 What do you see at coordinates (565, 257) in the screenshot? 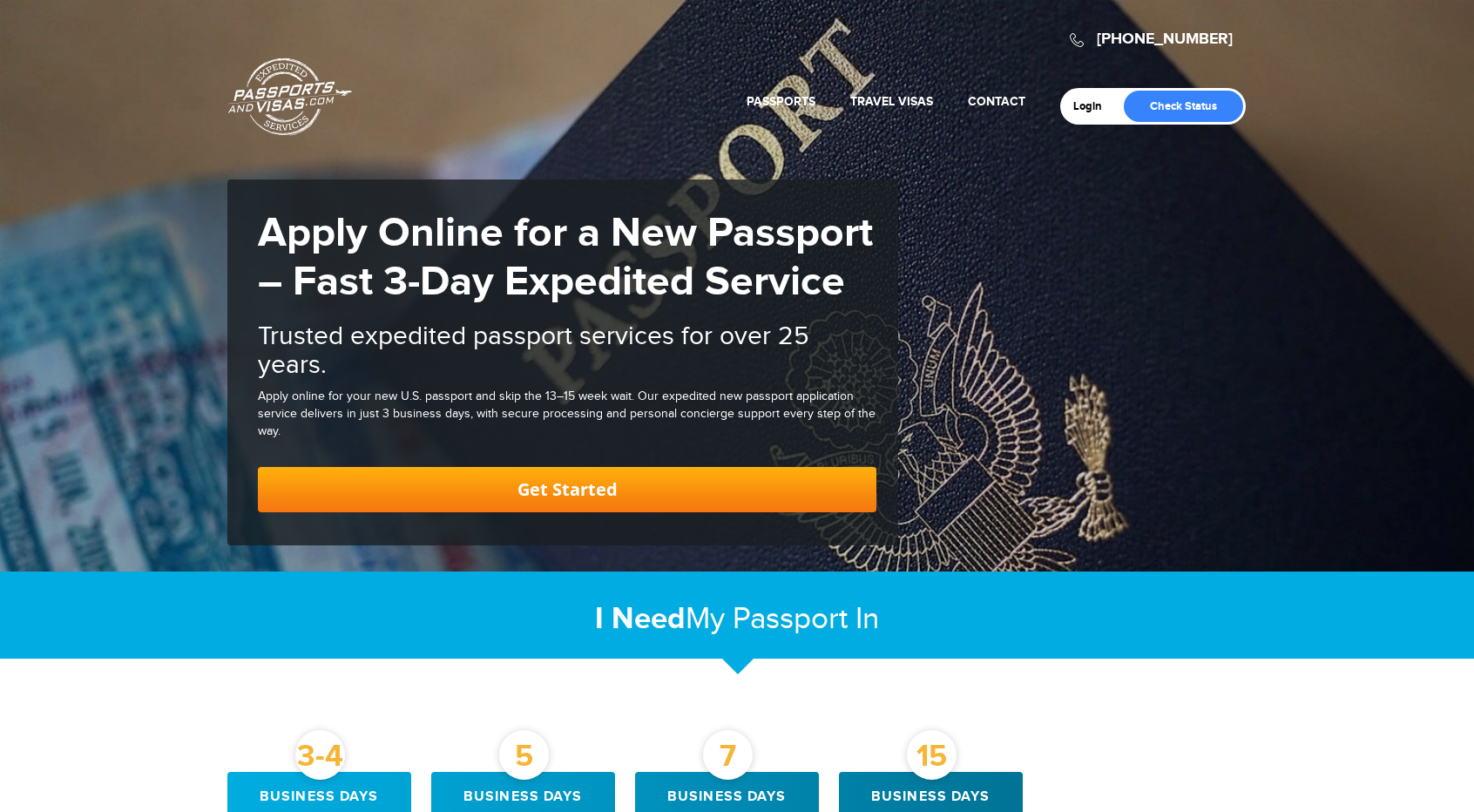
I see `strong: Apply Online for a New Passport – Fast 3-Day Expedited Service` at bounding box center [565, 257].